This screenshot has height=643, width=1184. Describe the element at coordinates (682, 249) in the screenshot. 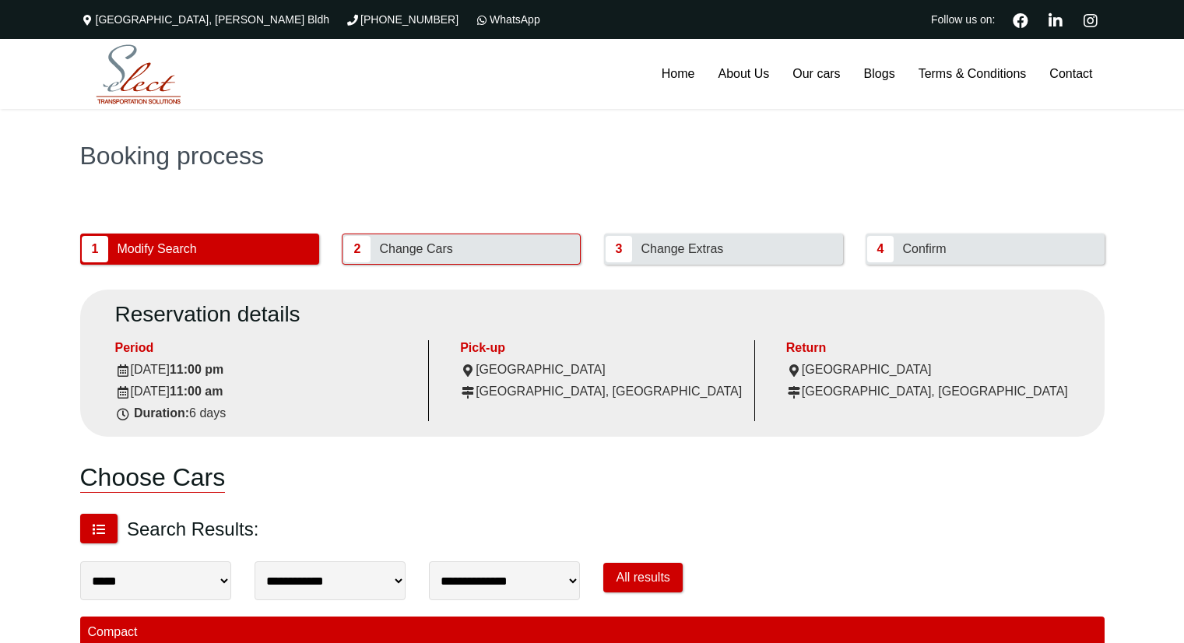

I see `span: Change Extras` at that location.